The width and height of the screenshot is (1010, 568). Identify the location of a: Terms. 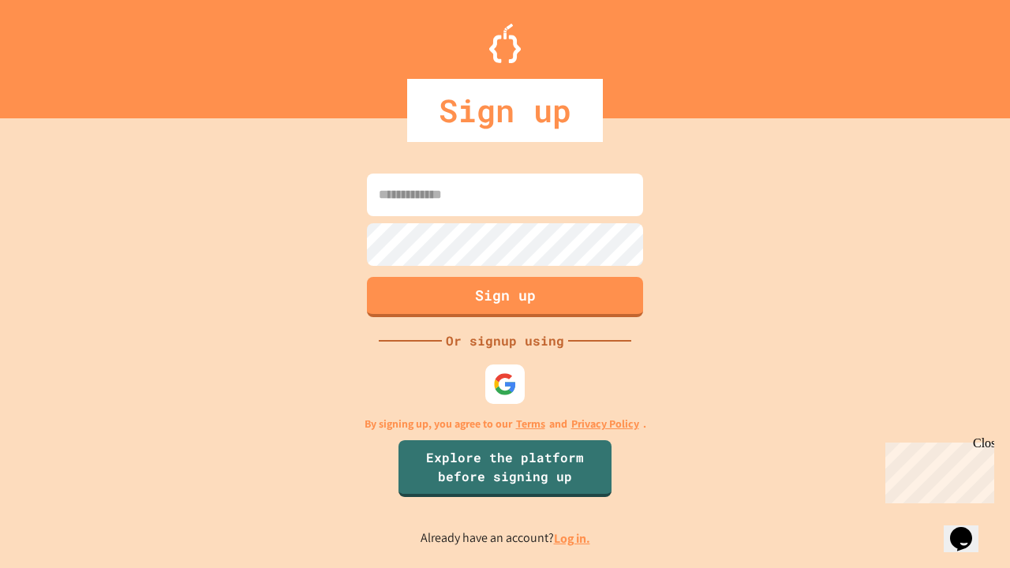
(530, 424).